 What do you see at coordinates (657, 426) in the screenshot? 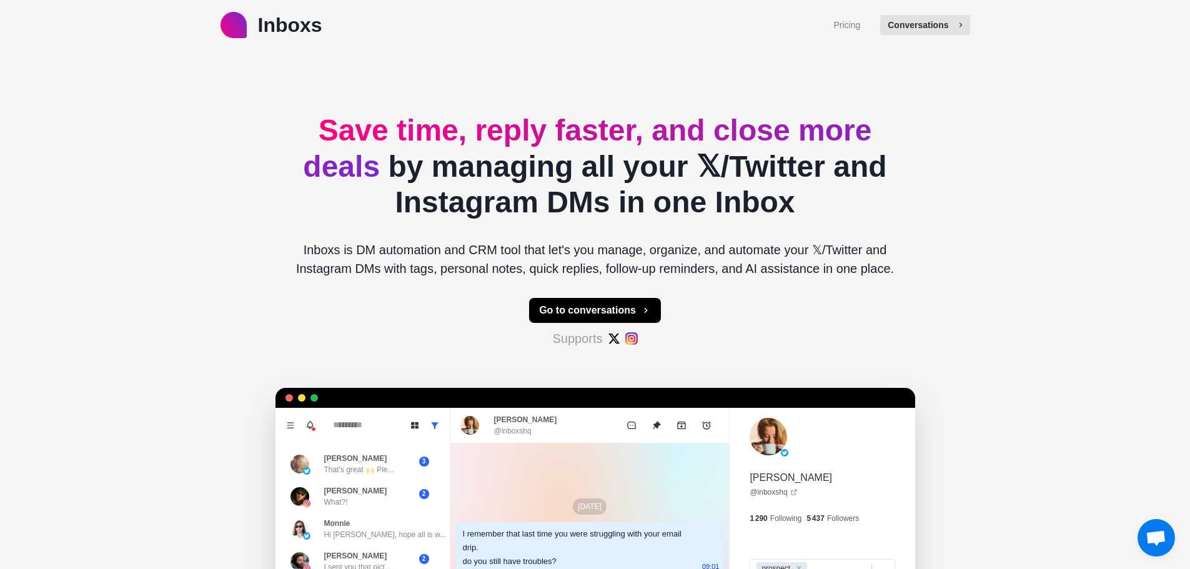
I see `button: Unpin` at bounding box center [657, 426].